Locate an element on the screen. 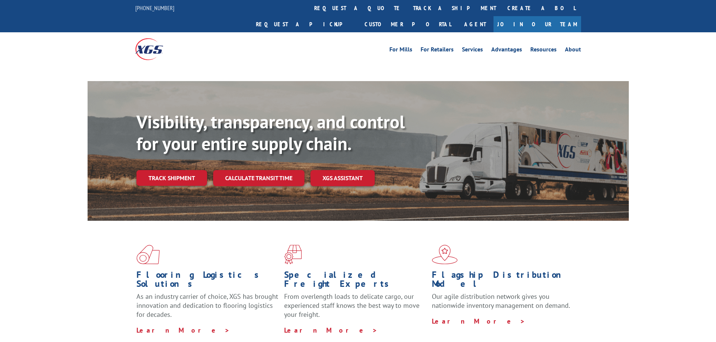  a: Join Our Team is located at coordinates (537, 24).